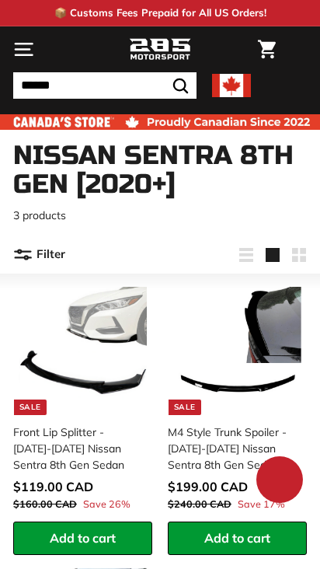 This screenshot has width=320, height=569. I want to click on input: Search, so click(105, 86).